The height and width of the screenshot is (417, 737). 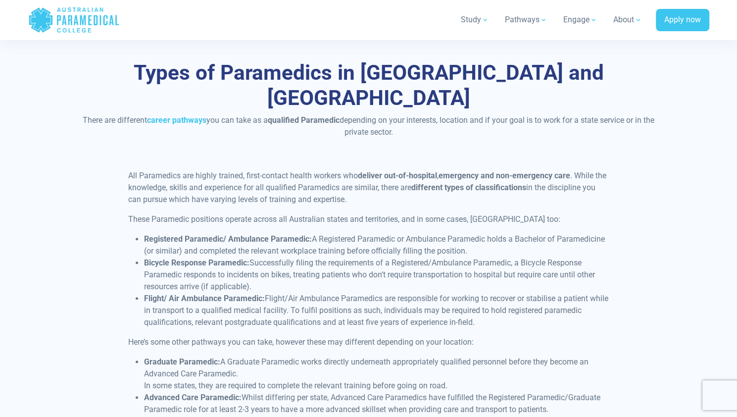 What do you see at coordinates (368, 219) in the screenshot?
I see `p: These Paramedic positions operate across all Australian states and territories, and in some cases...` at bounding box center [368, 219].